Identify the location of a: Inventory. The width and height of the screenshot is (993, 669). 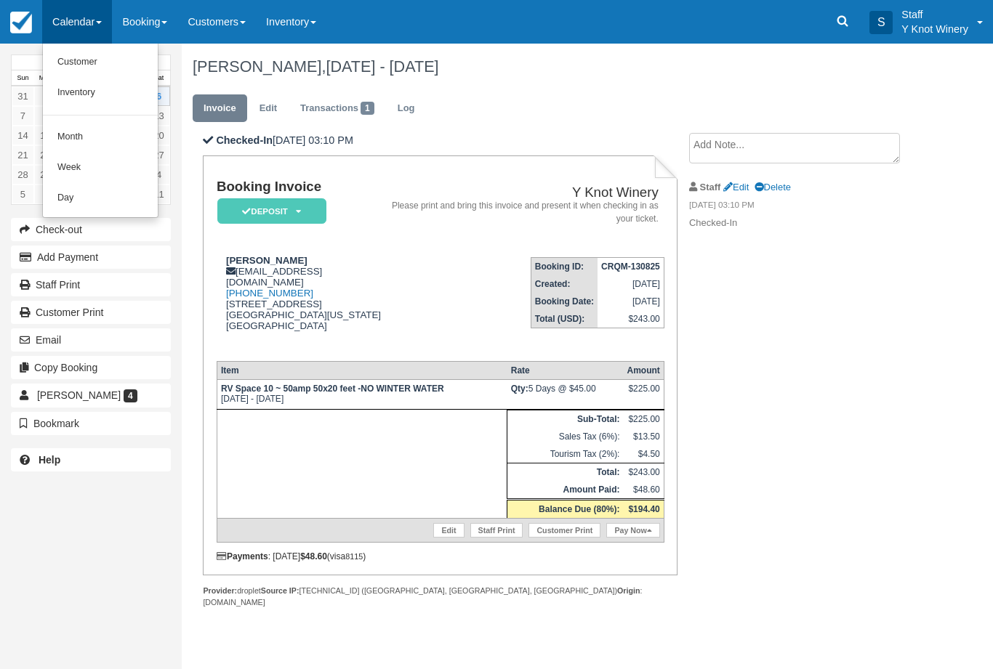
(100, 93).